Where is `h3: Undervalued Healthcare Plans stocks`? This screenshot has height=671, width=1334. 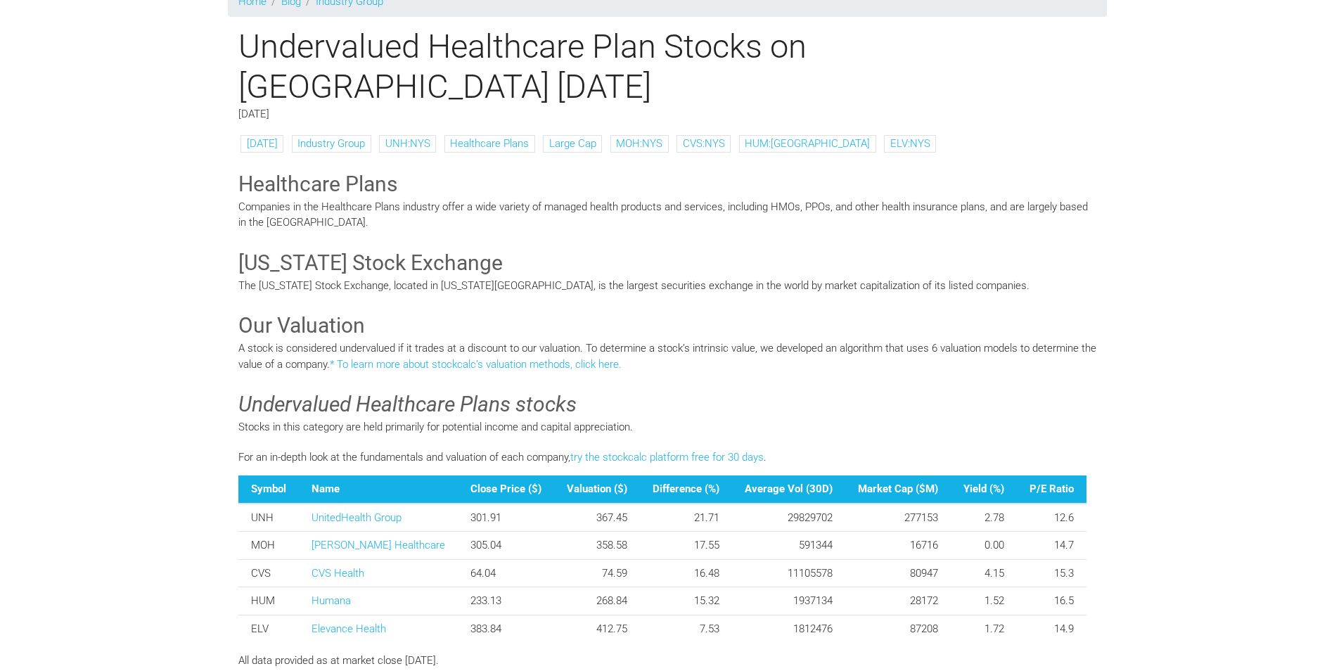
h3: Undervalued Healthcare Plans stocks is located at coordinates (667, 404).